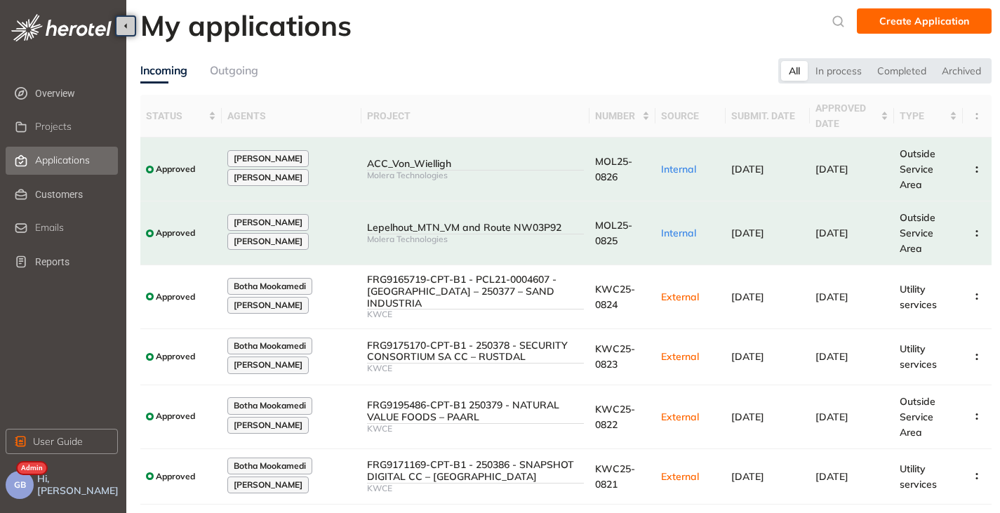 The width and height of the screenshot is (1000, 513). Describe the element at coordinates (20, 485) in the screenshot. I see `button: GB` at that location.